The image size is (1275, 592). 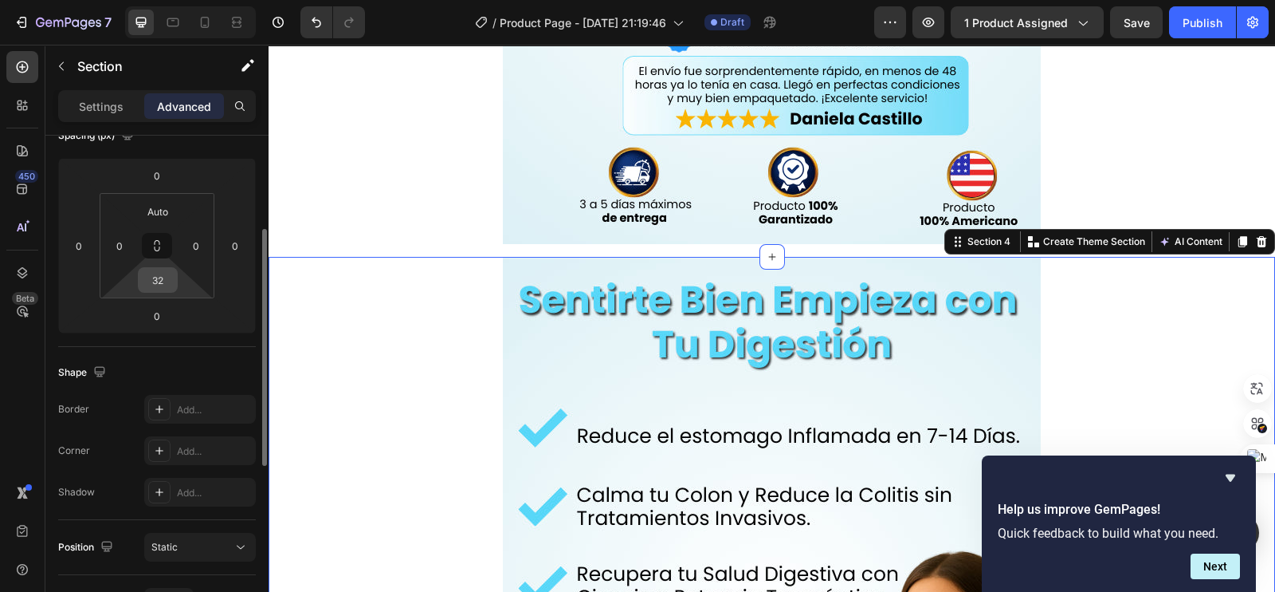 What do you see at coordinates (97, 136) in the screenshot?
I see `div: Spacing (px)` at bounding box center [97, 136].